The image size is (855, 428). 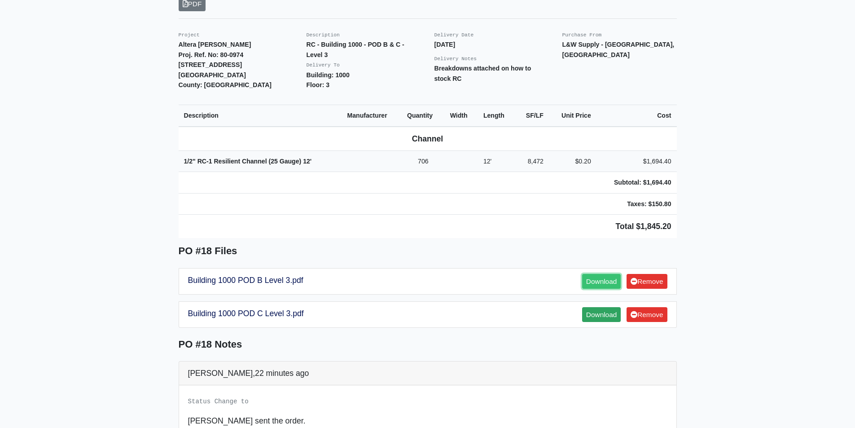 I want to click on td: Total $1,845.20, so click(x=428, y=226).